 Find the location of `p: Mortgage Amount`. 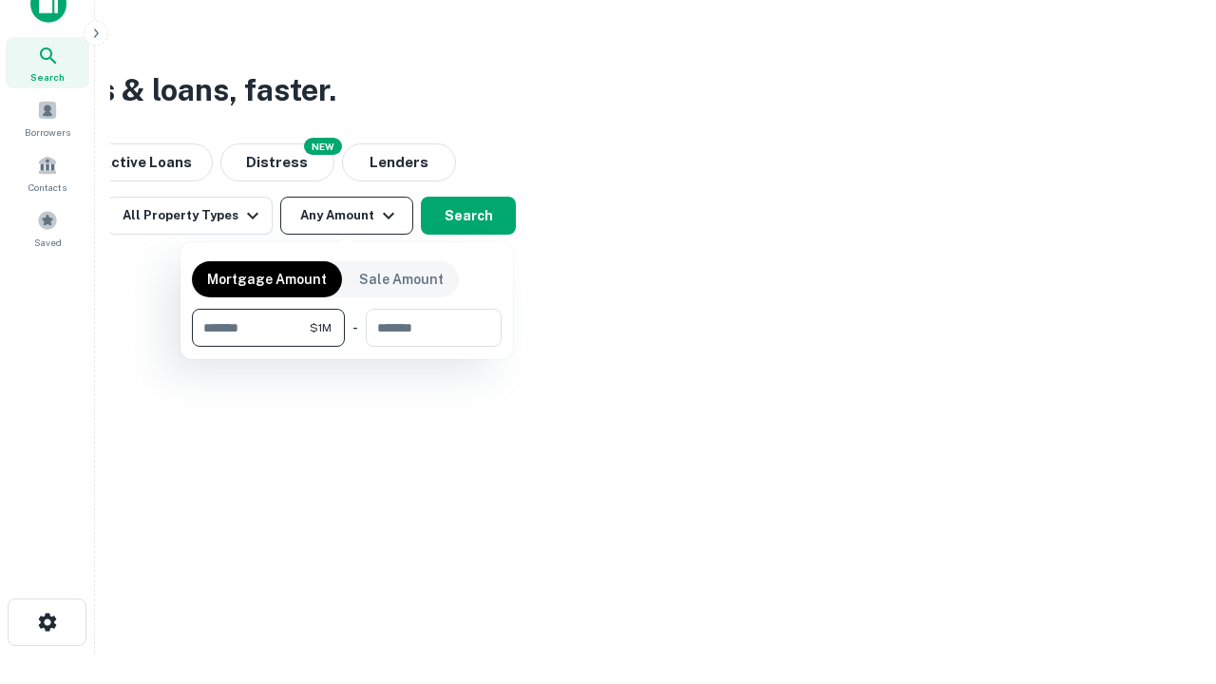

p: Mortgage Amount is located at coordinates (267, 279).